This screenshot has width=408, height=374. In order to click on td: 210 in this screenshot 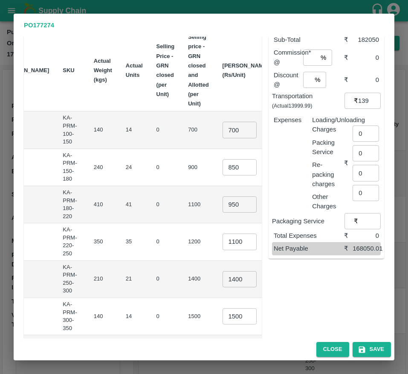, I will do `click(103, 279)`.